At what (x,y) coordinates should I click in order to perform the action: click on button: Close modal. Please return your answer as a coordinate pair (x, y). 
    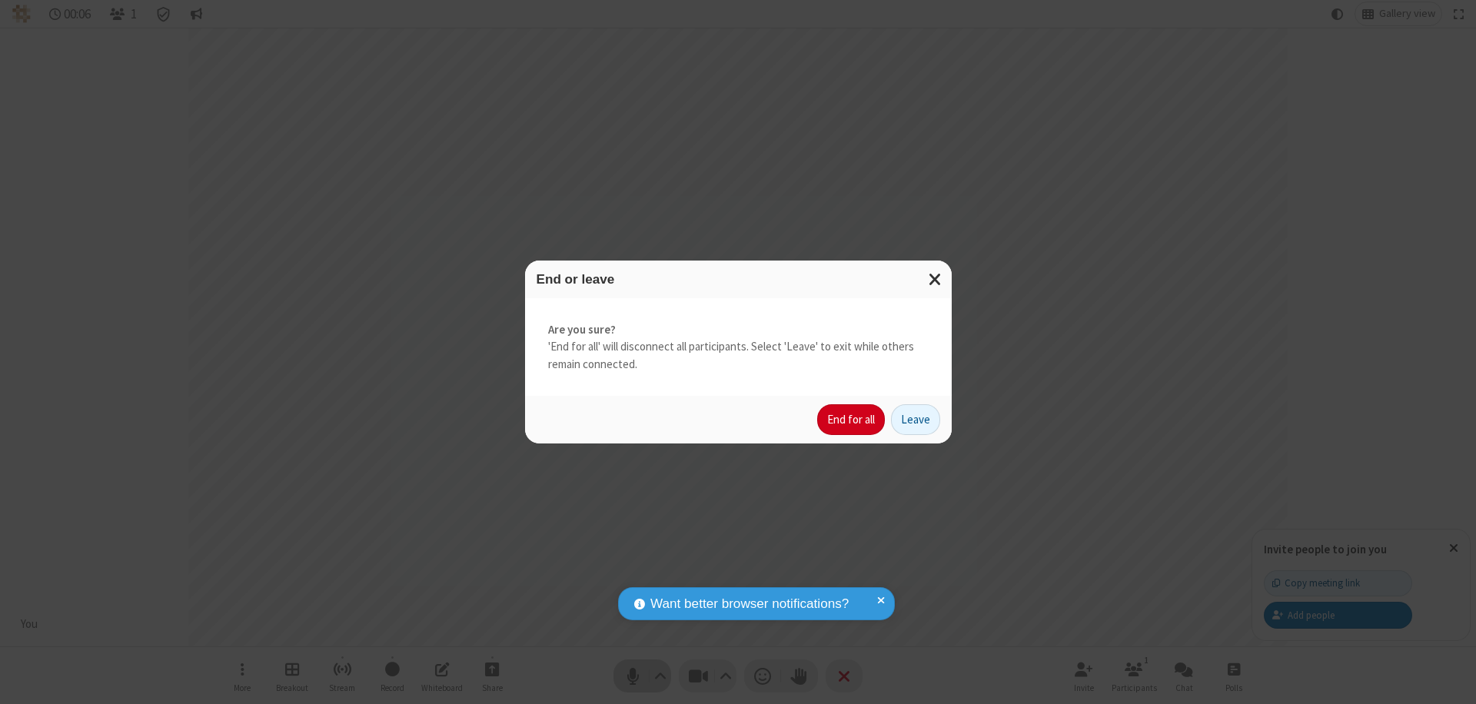
    Looking at the image, I should click on (935, 279).